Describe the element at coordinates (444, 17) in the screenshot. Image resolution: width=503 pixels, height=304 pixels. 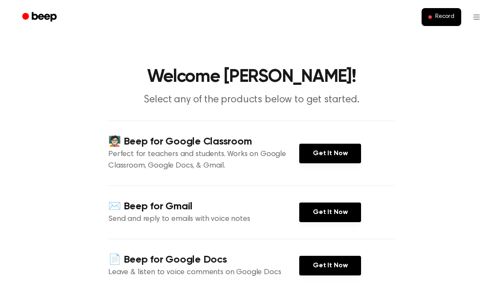
I see `span: Record` at that location.